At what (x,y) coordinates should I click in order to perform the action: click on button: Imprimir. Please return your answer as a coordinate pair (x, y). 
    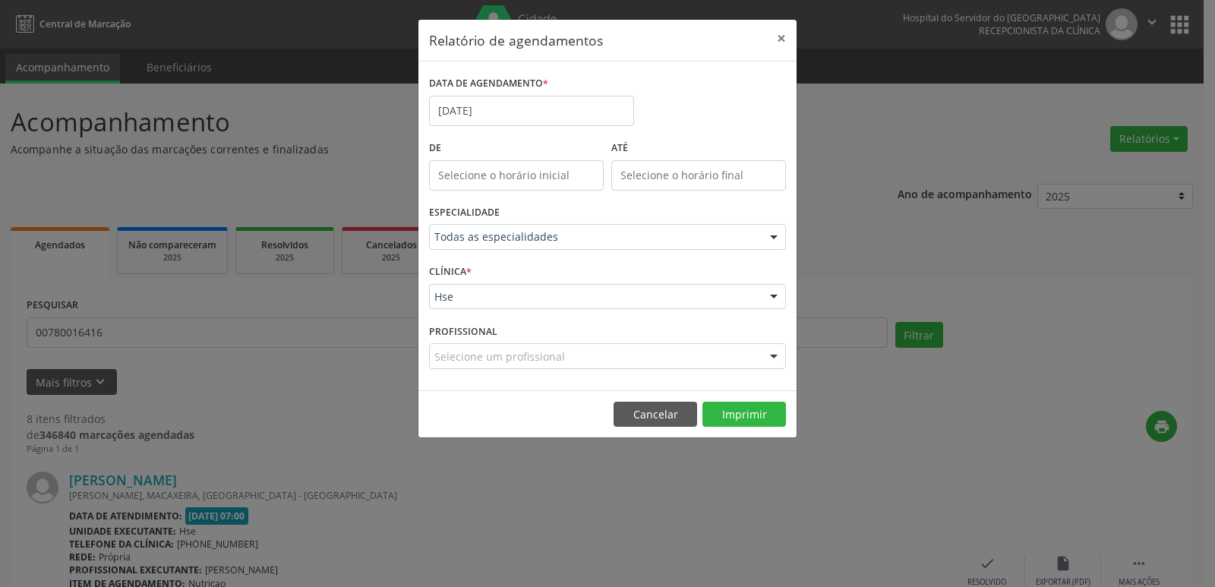
    Looking at the image, I should click on (744, 415).